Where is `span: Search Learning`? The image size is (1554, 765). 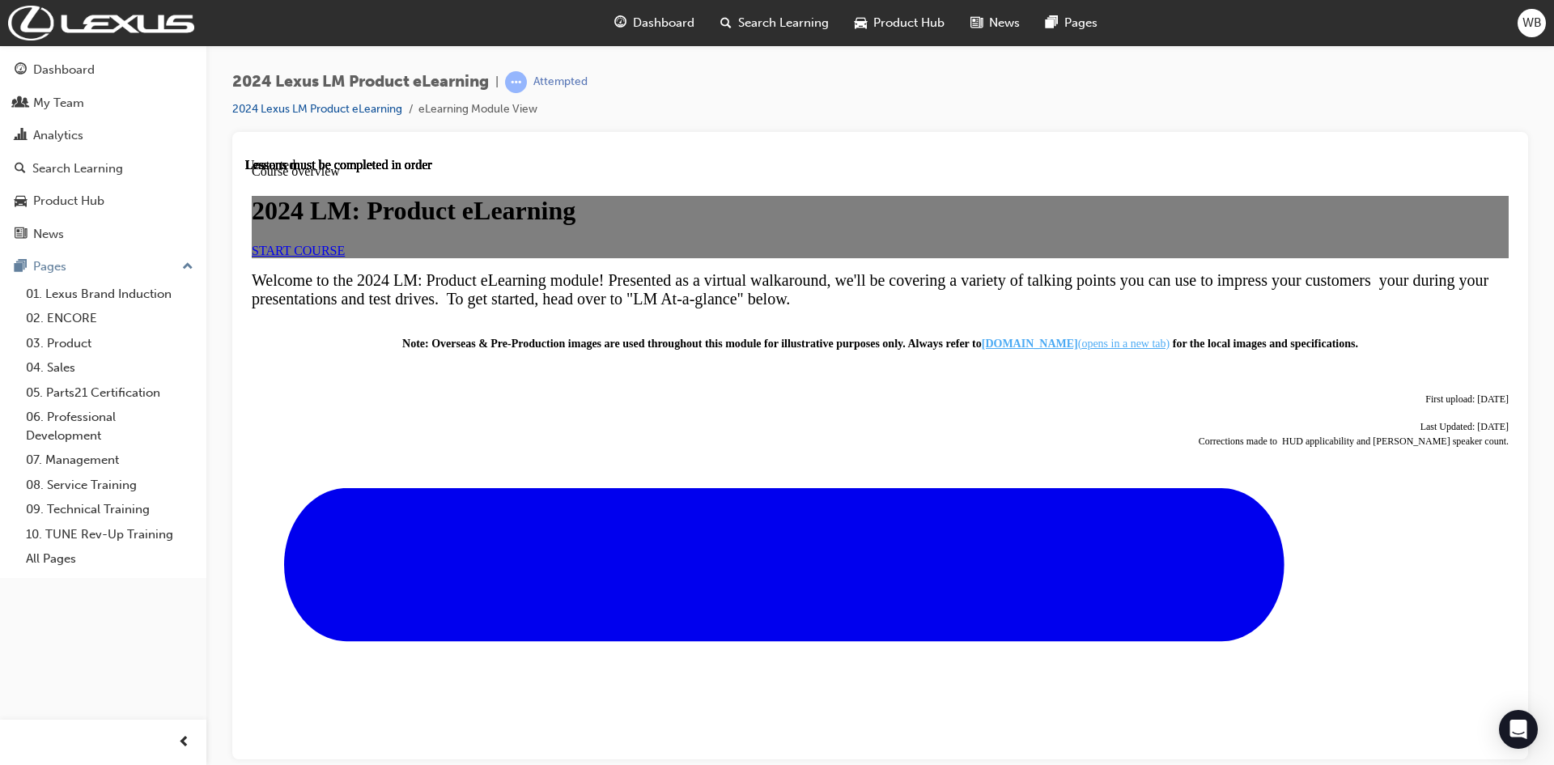
span: Search Learning is located at coordinates (784, 23).